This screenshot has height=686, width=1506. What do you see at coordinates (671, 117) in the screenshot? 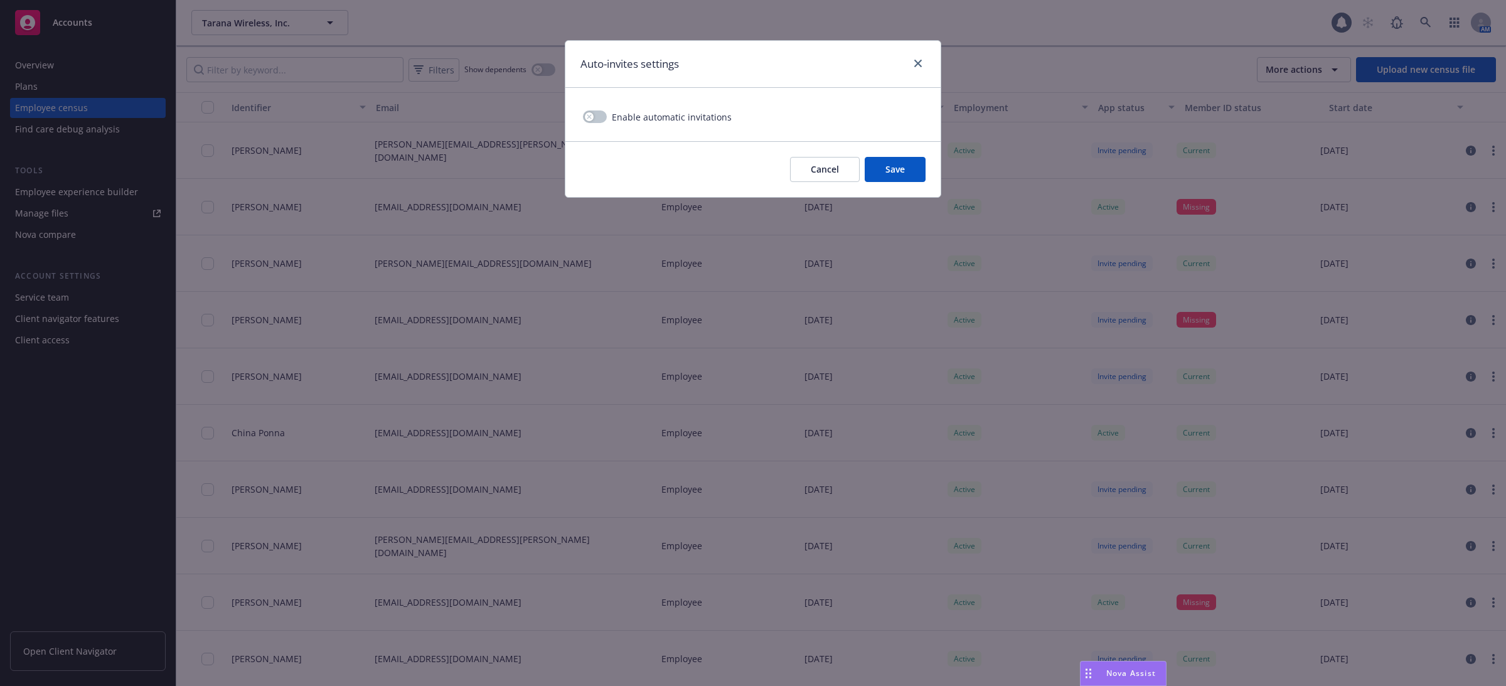
I see `span: Enable automatic invitations` at bounding box center [671, 117].